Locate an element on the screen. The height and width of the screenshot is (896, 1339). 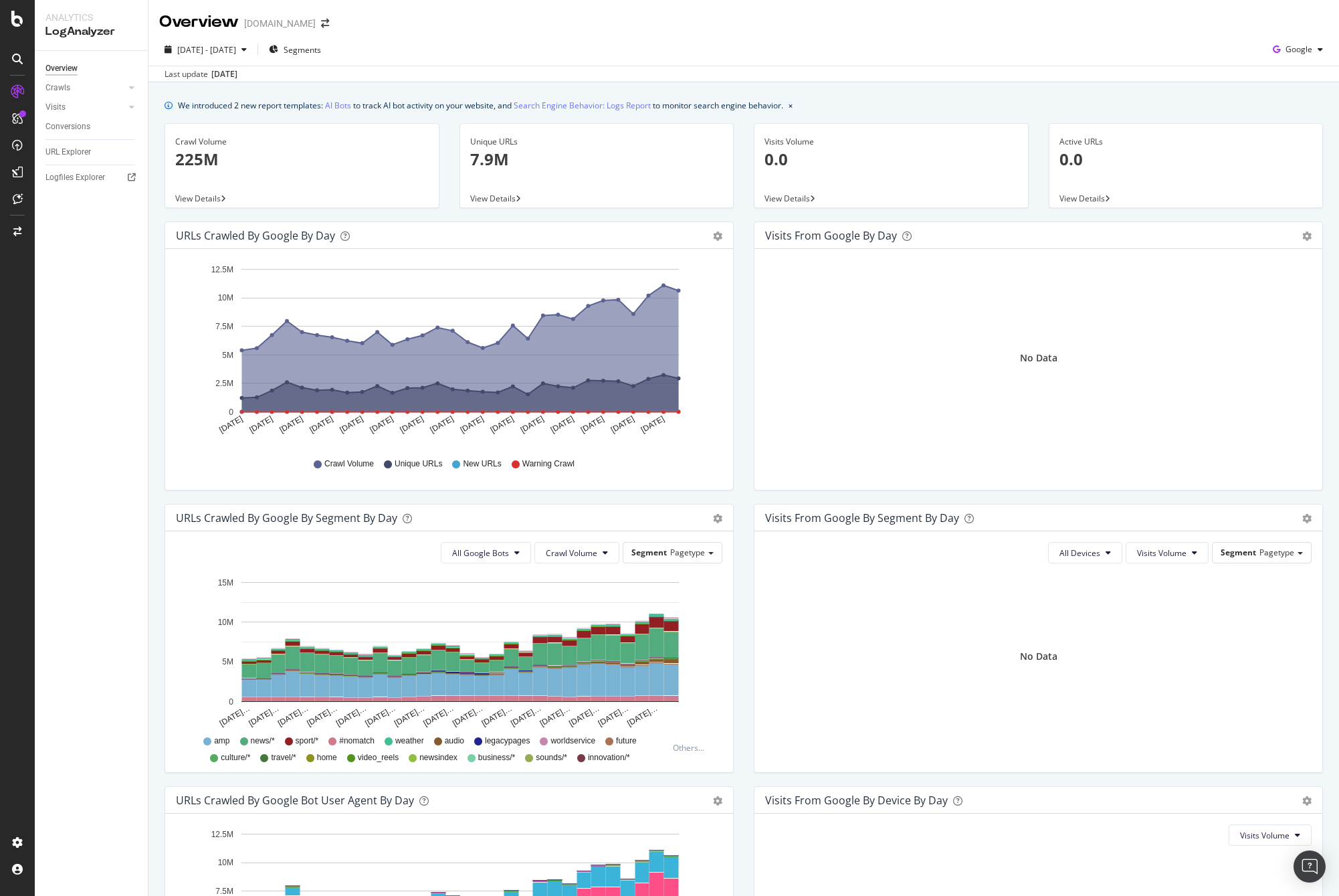
text: 0 is located at coordinates (231, 701).